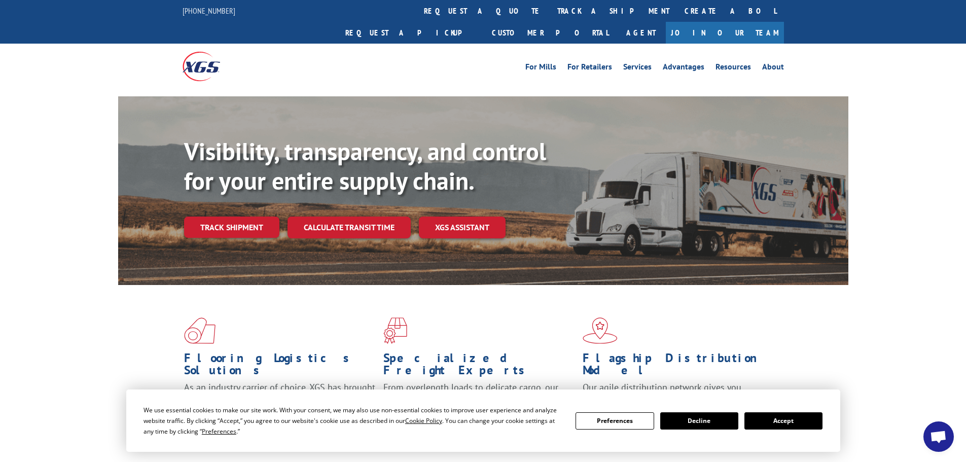 The height and width of the screenshot is (462, 966). I want to click on a: Request a pickup, so click(411, 32).